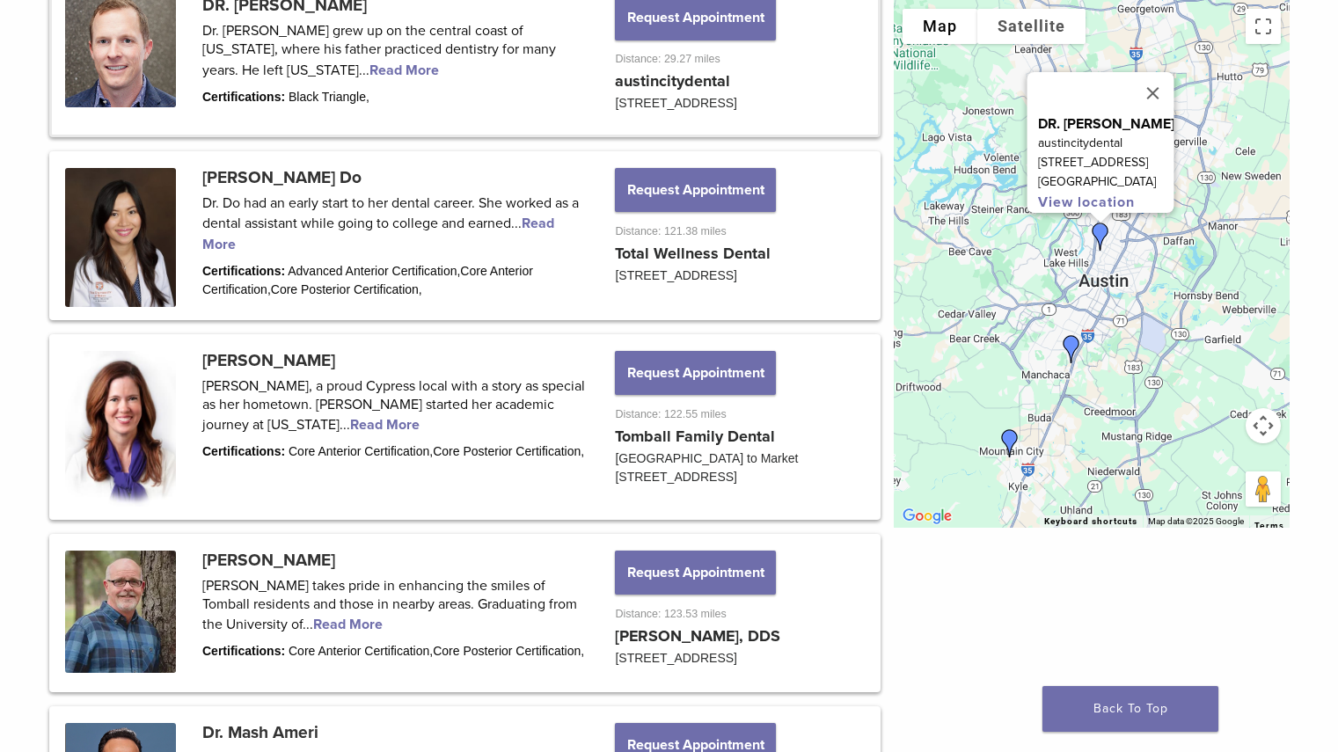 This screenshot has height=752, width=1338. Describe the element at coordinates (1152, 93) in the screenshot. I see `button: Close` at that location.